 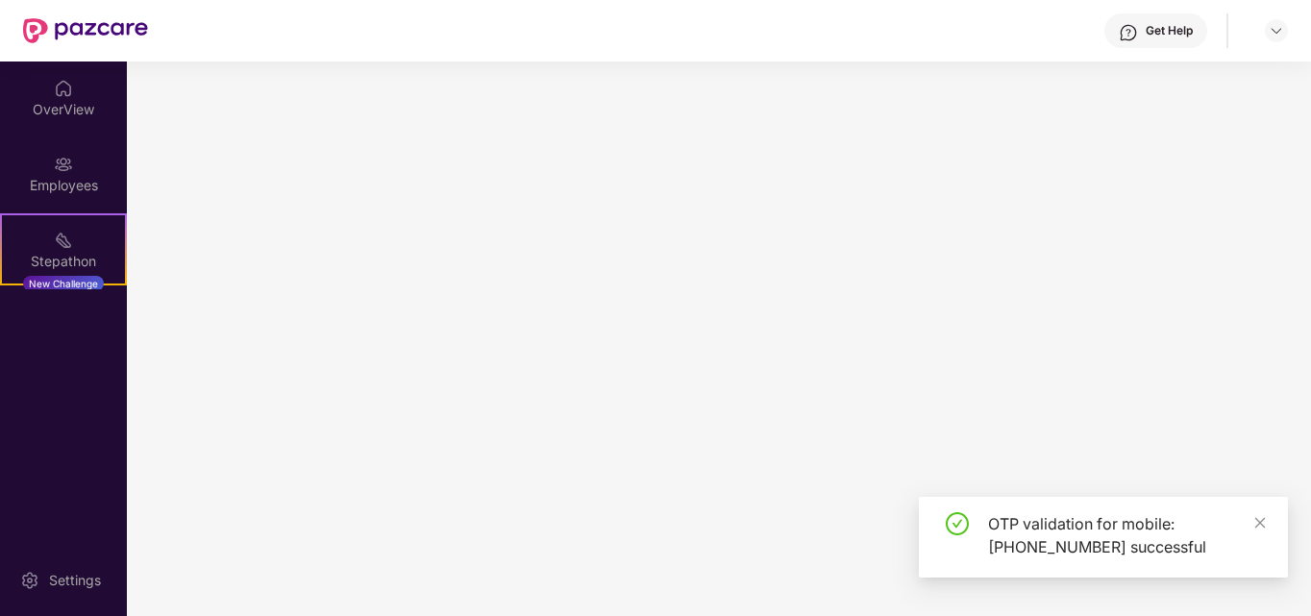 What do you see at coordinates (63, 240) in the screenshot?
I see `img: svg+xml;base64,PHN2ZyB4bWxucz0iaHR0cDovL3d3dy53My5vcmcvMjAwMC9zdmciIHdpZHRoPSIyMSIgaGVpZ2h0PSIyMC...` at bounding box center [63, 240].